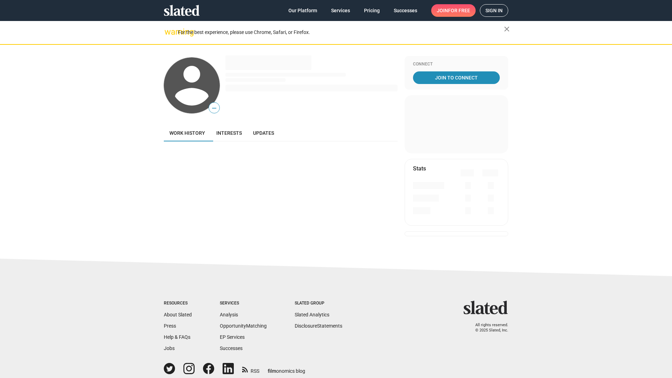 The image size is (672, 378). What do you see at coordinates (319, 326) in the screenshot?
I see `a: DisclosureStatements` at bounding box center [319, 326].